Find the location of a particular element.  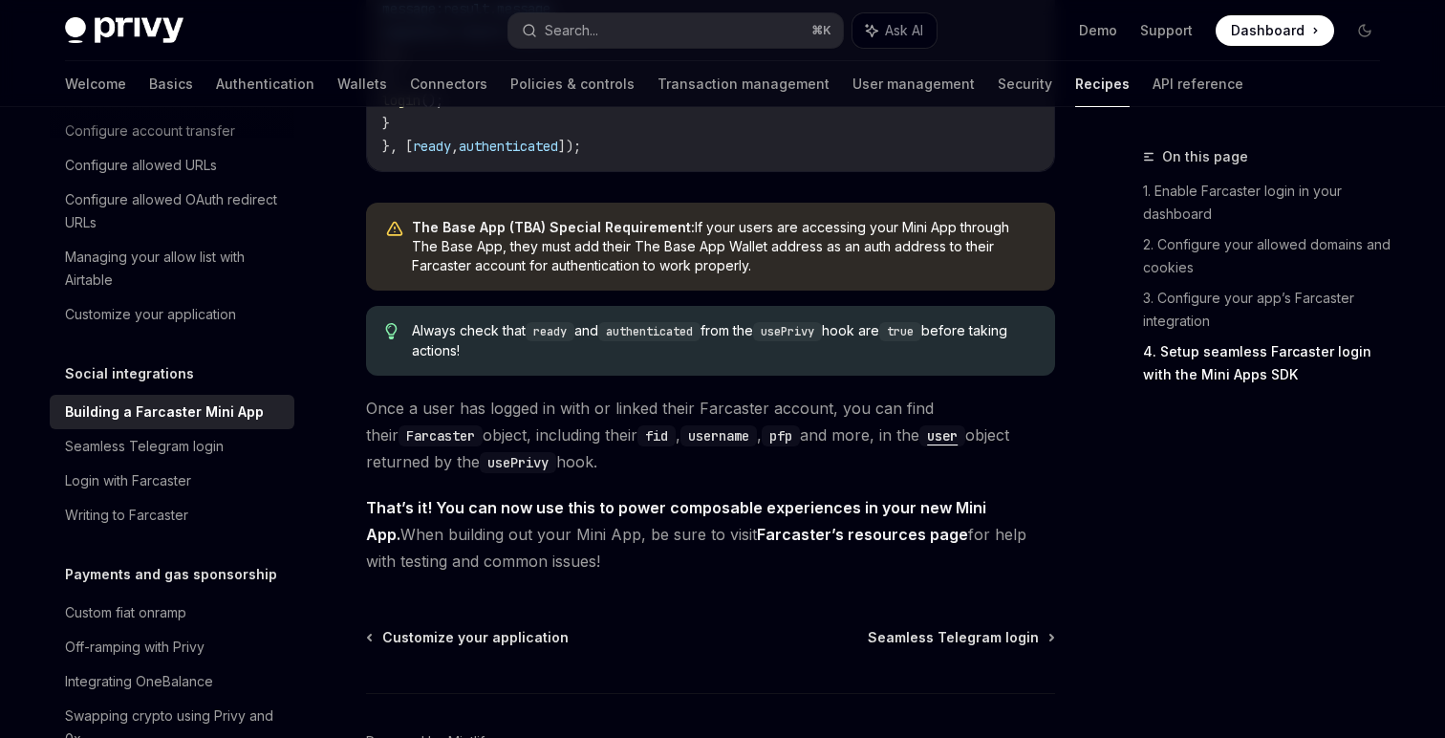

a: Writing to Farcaster is located at coordinates (172, 515).